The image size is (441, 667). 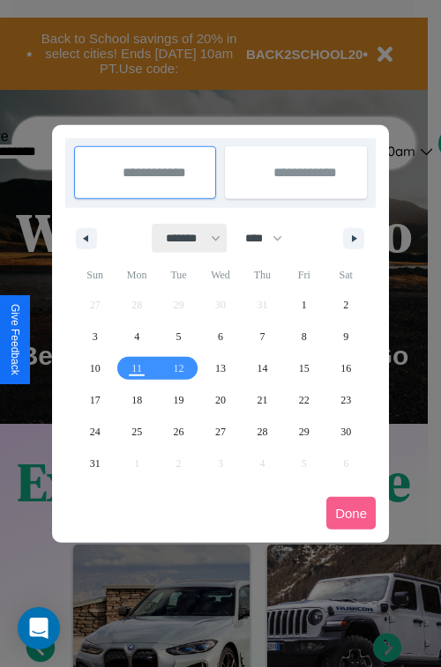 I want to click on button: 16, so click(x=346, y=368).